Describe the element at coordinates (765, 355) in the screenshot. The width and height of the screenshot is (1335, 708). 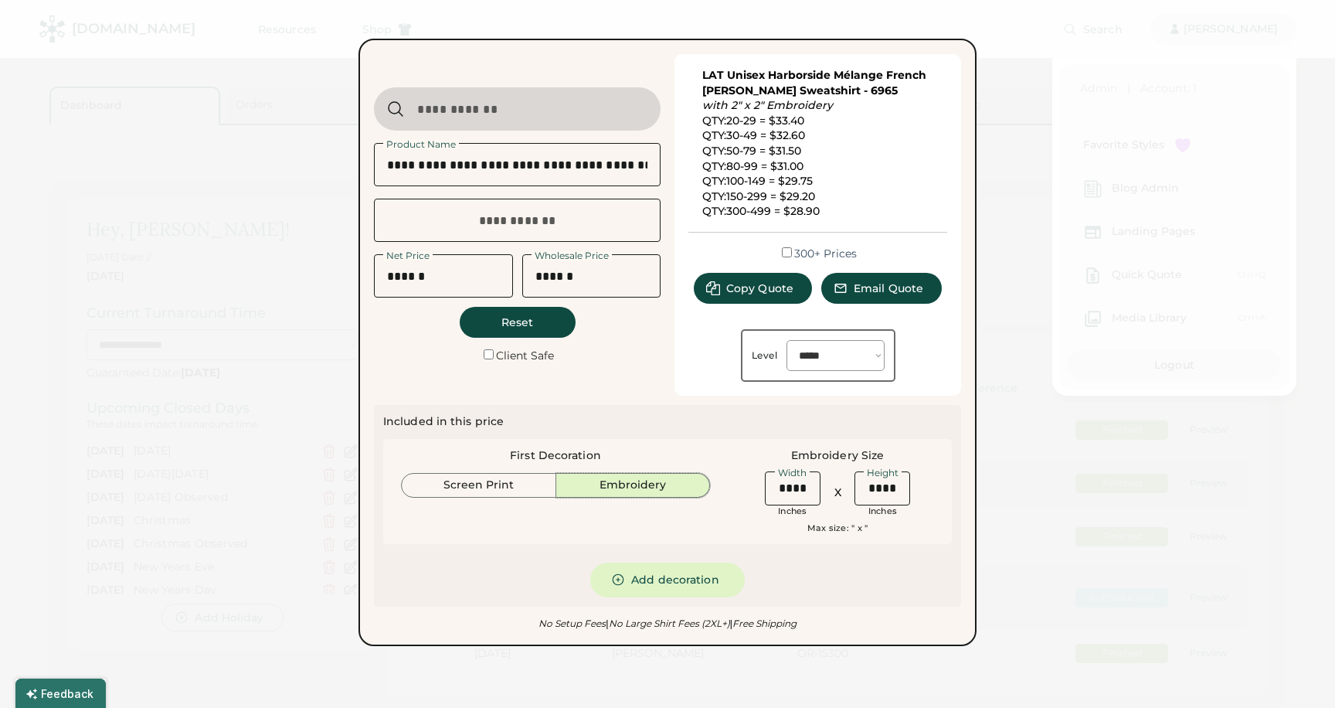
I see `div: Level` at that location.